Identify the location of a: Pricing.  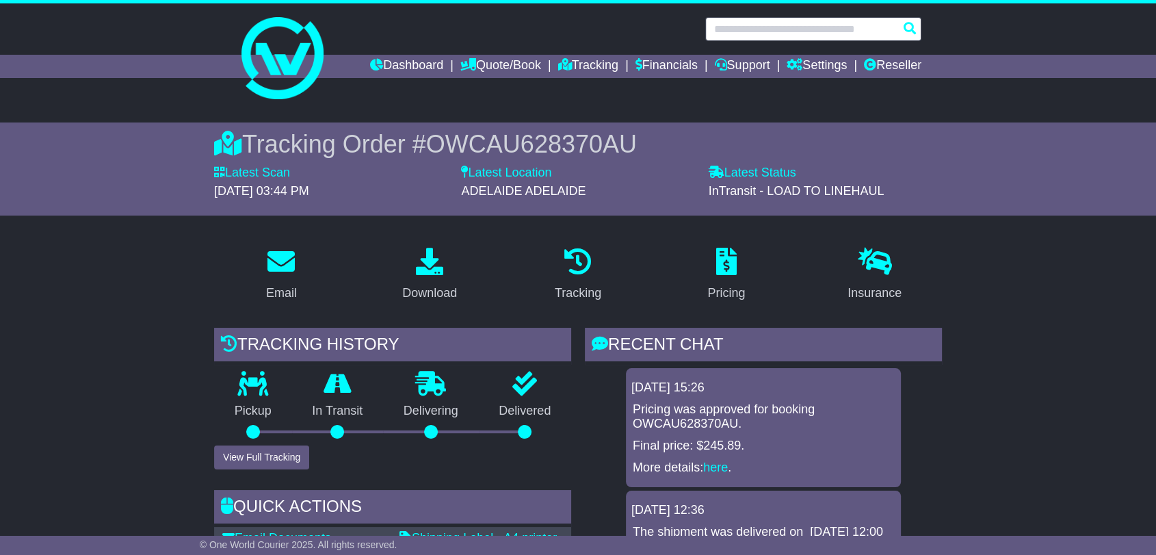
(726, 275).